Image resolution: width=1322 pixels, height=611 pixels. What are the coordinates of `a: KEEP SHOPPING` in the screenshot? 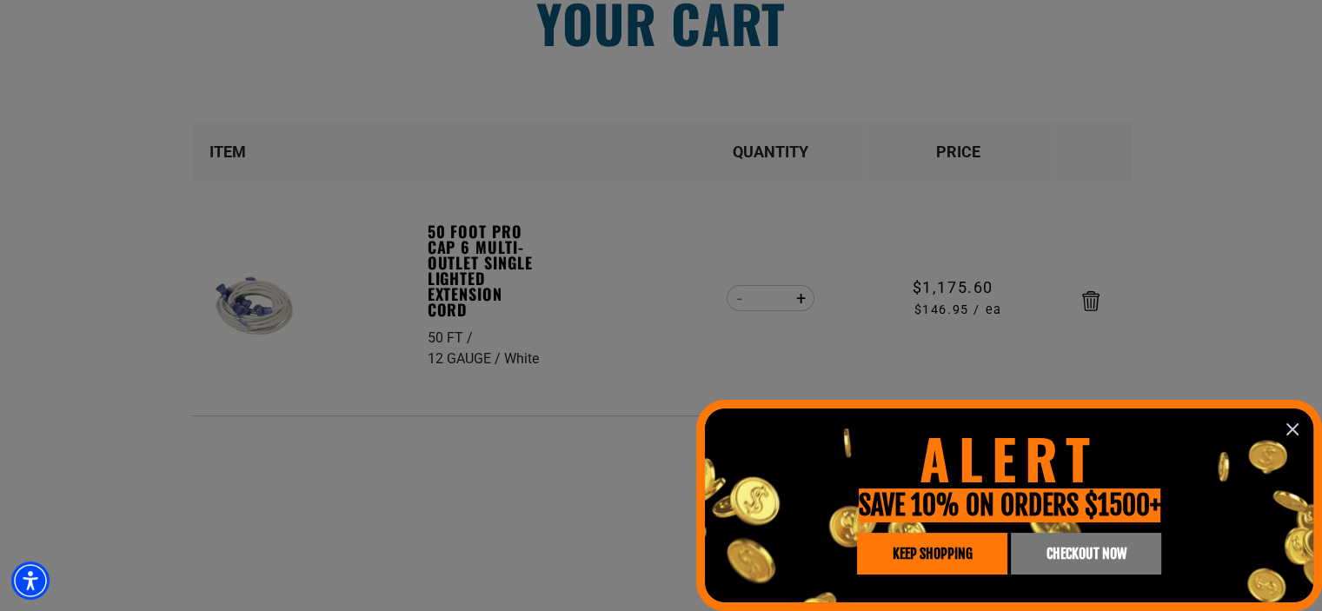 It's located at (932, 554).